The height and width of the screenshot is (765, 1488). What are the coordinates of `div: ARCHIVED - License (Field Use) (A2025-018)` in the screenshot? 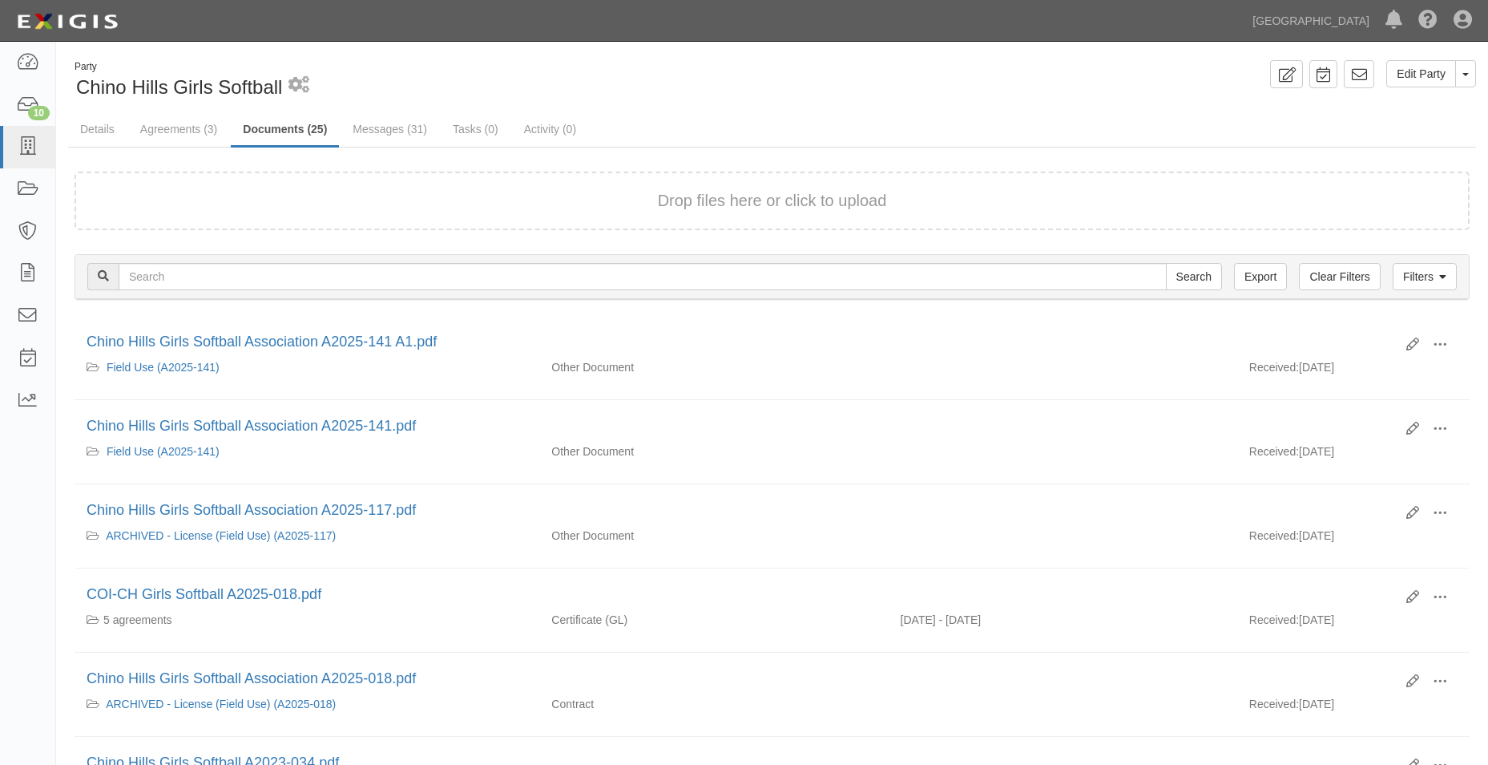 It's located at (307, 704).